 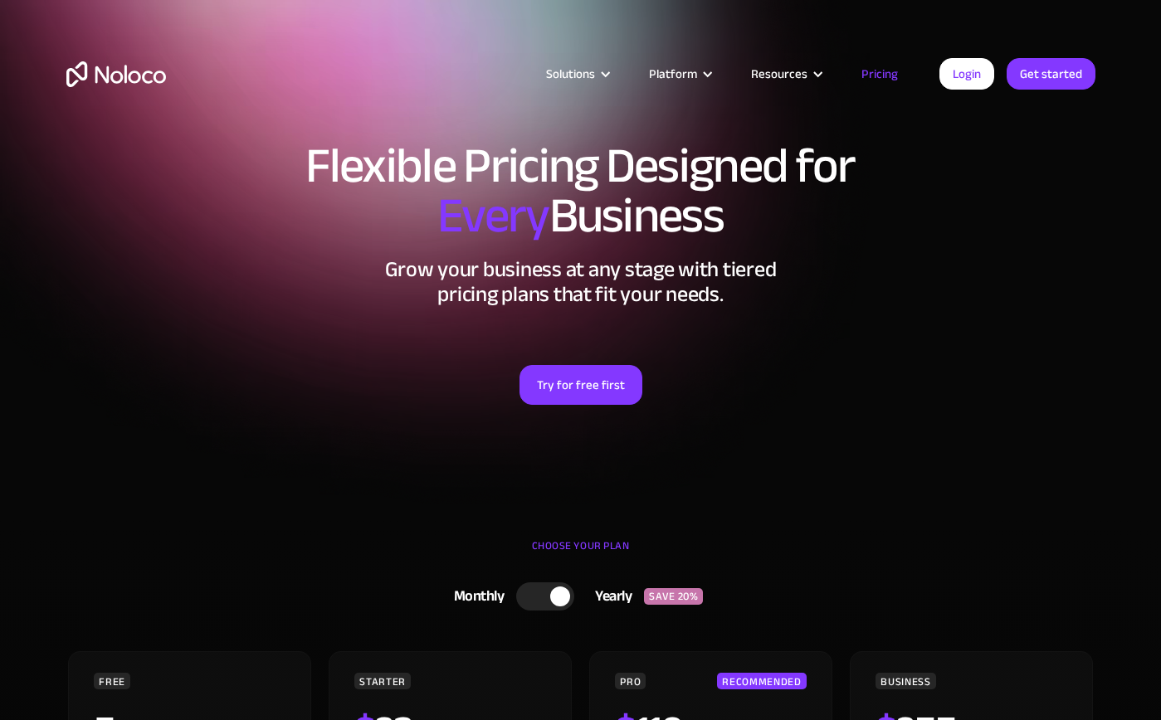 I want to click on h2: Grow your business at any stage with tiered pricing plans that fit your needs., so click(x=581, y=282).